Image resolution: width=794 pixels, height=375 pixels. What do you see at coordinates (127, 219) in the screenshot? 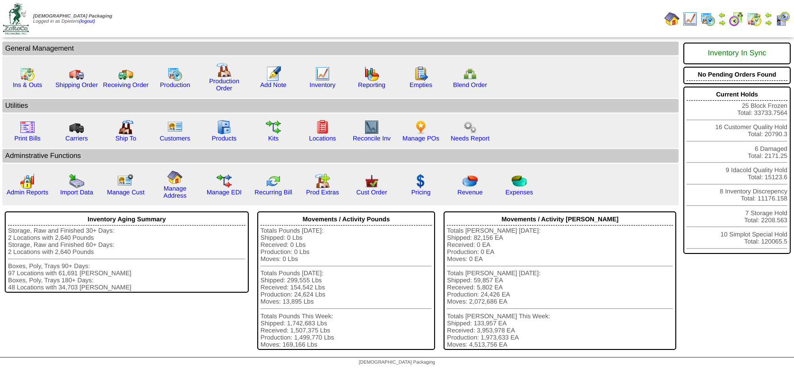
I see `div: Inventory Aging Summary` at bounding box center [127, 219].